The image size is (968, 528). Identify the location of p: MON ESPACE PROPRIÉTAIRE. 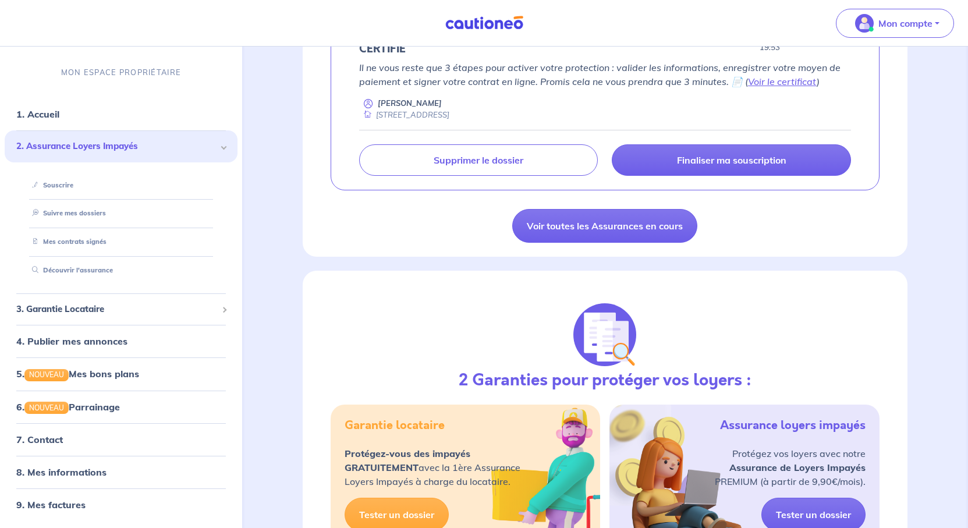
(121, 72).